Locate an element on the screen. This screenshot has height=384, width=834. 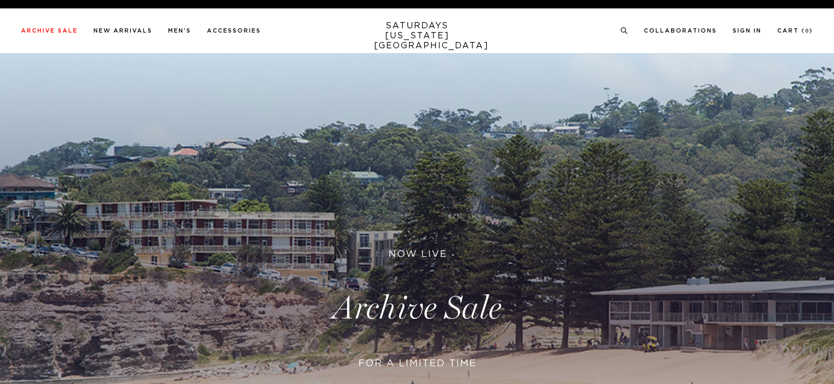
small: 0 is located at coordinates (807, 31).